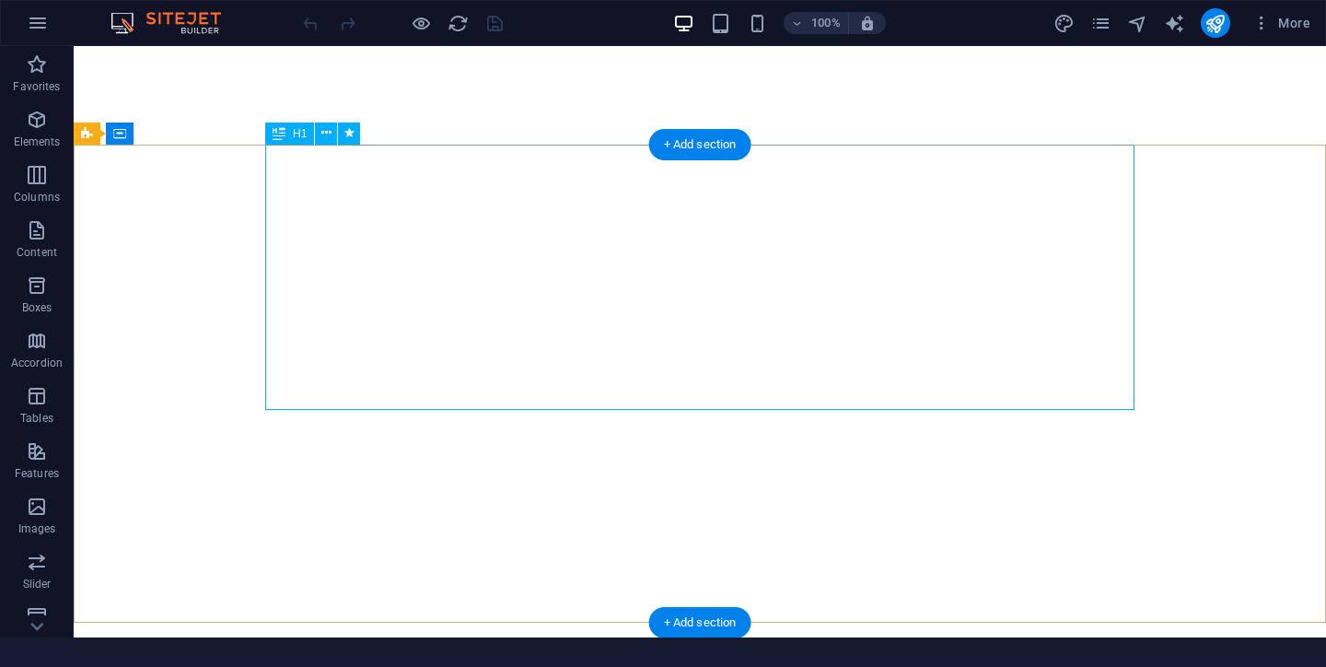 The width and height of the screenshot is (1326, 667). I want to click on i: On resize automatically adjust zoom level to fit chosen device., so click(868, 23).